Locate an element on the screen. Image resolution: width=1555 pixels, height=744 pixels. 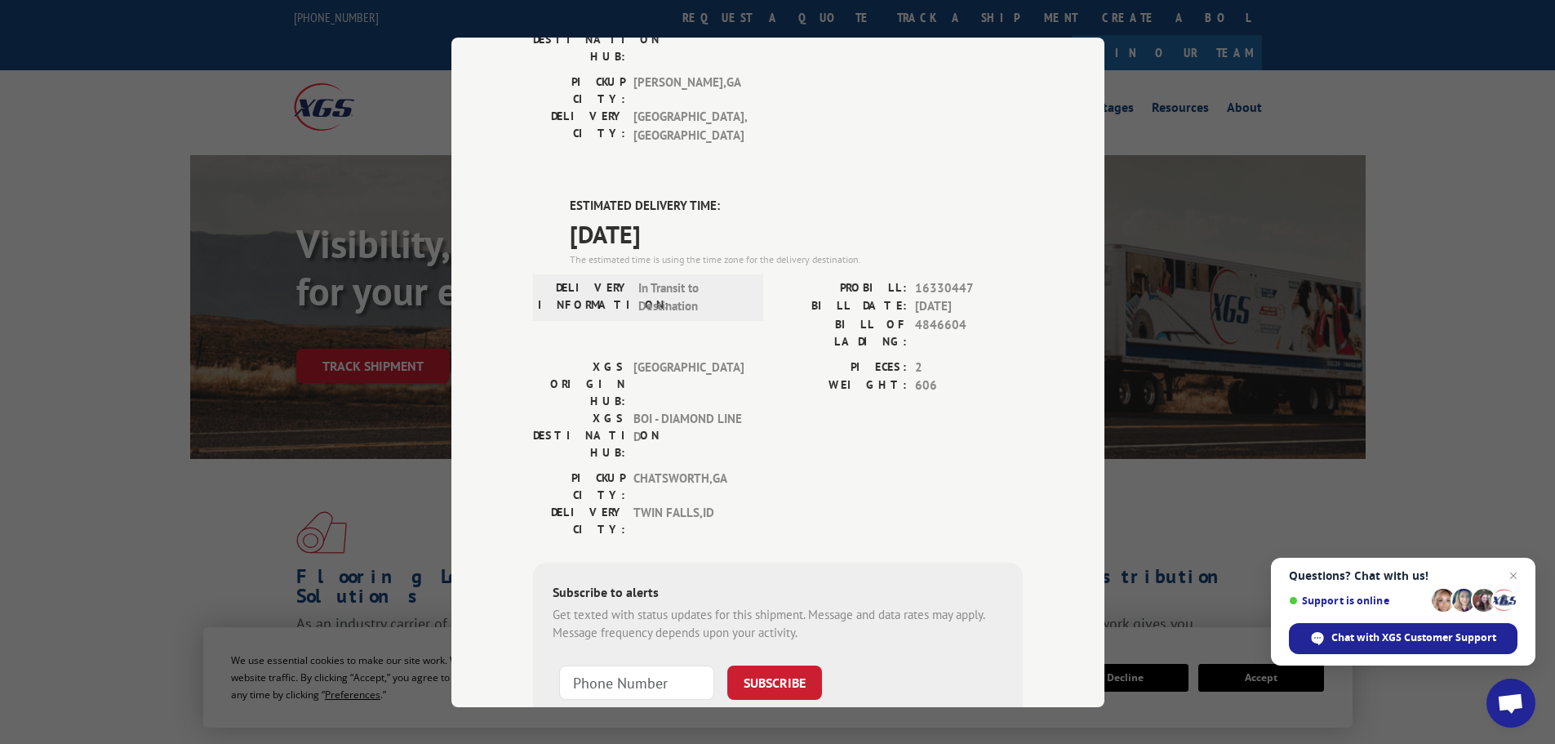
a: Open chat is located at coordinates (1511, 703).